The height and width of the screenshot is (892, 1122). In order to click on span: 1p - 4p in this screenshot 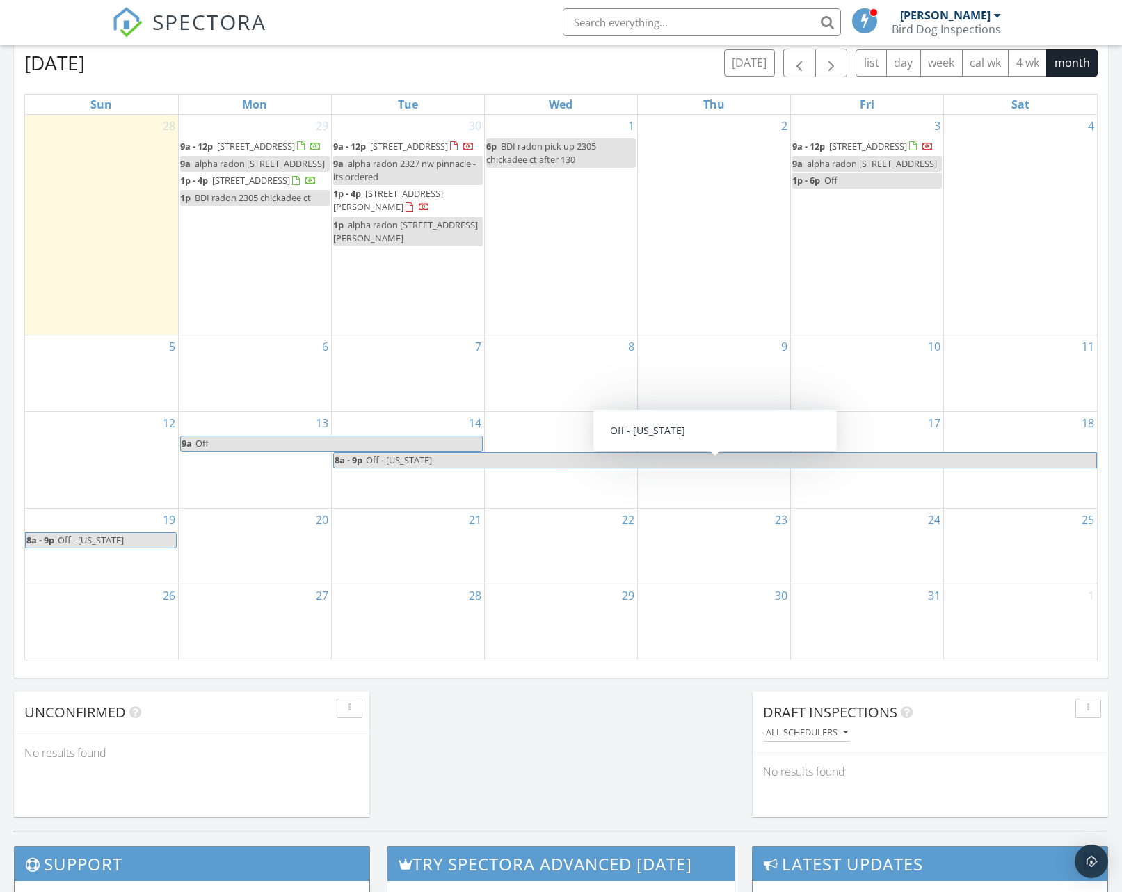, I will do `click(347, 193)`.